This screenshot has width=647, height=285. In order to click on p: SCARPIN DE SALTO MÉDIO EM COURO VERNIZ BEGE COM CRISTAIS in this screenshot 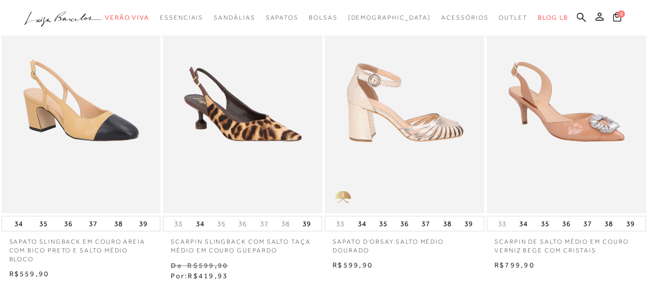, I will do `click(566, 243)`.